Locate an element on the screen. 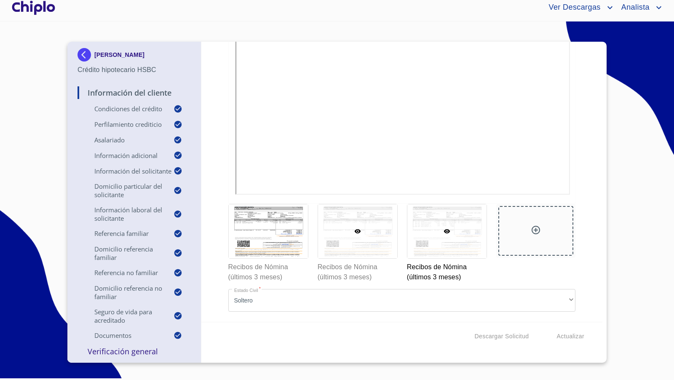  p: Crédito hipotecario HSBC is located at coordinates (134, 70).